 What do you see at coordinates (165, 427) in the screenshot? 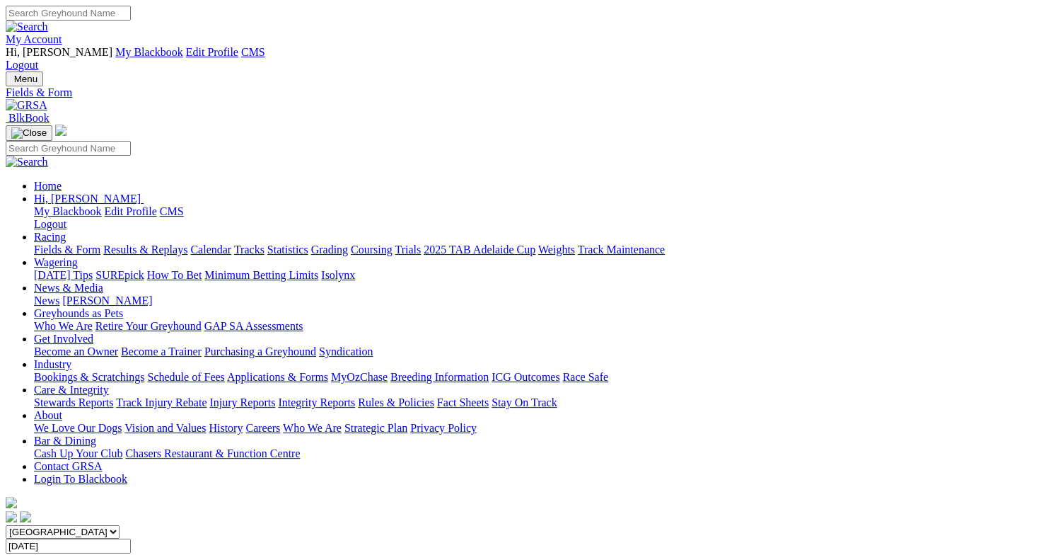
I see `a: Vision and Values` at bounding box center [165, 427].